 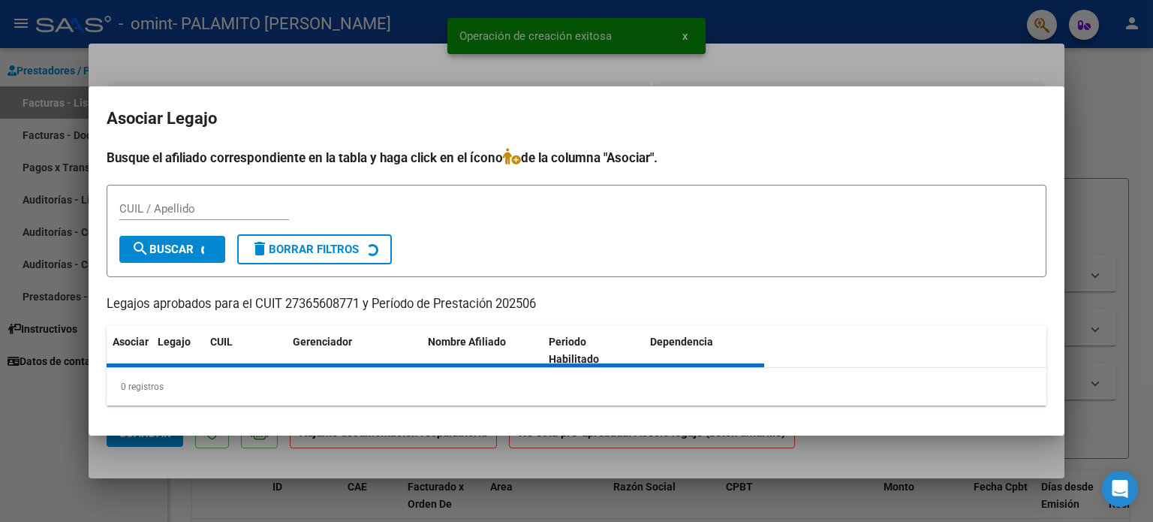 I want to click on span: Asociar, so click(x=131, y=342).